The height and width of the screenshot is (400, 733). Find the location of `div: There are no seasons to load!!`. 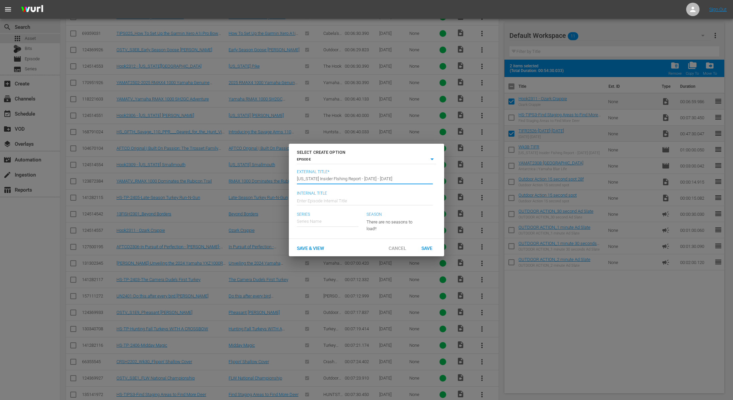

div: There are no seasons to load!! is located at coordinates (392, 222).